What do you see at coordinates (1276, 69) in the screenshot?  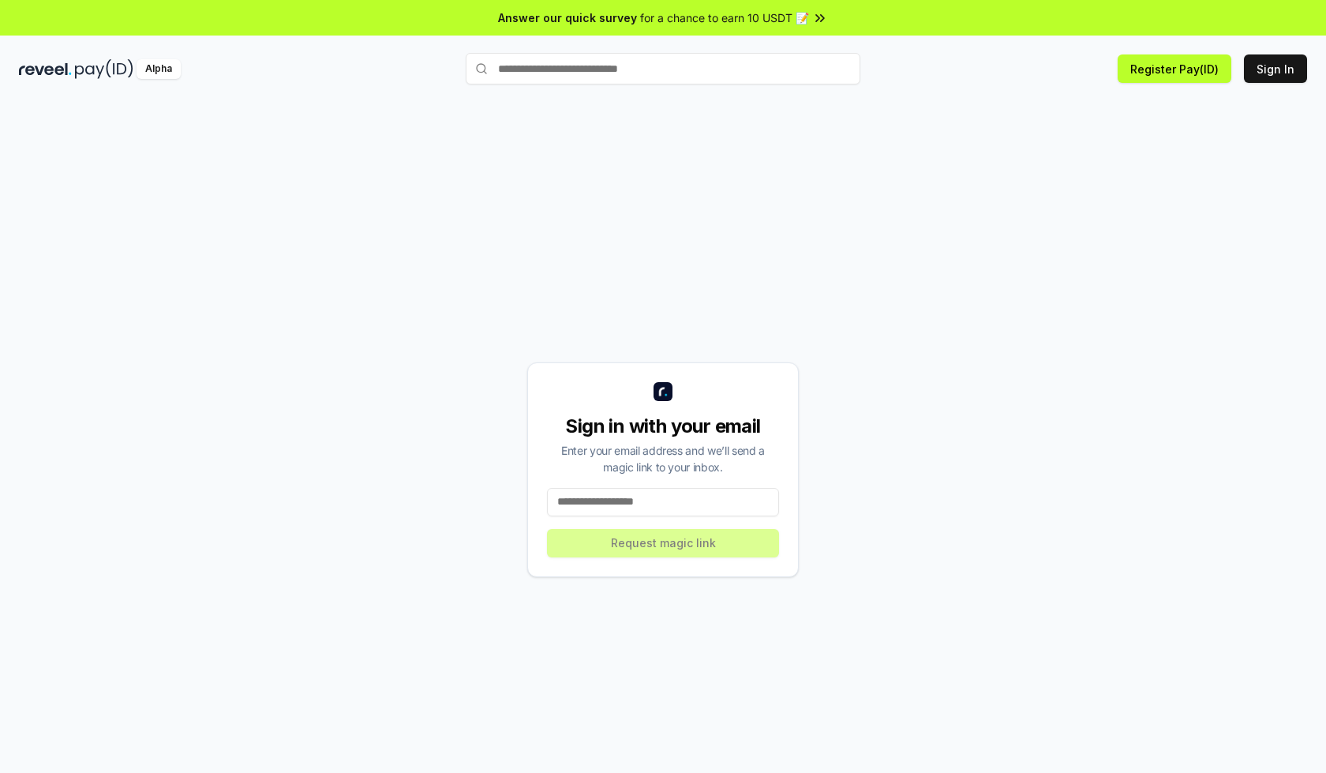 I see `button: Sign In` at bounding box center [1276, 69].